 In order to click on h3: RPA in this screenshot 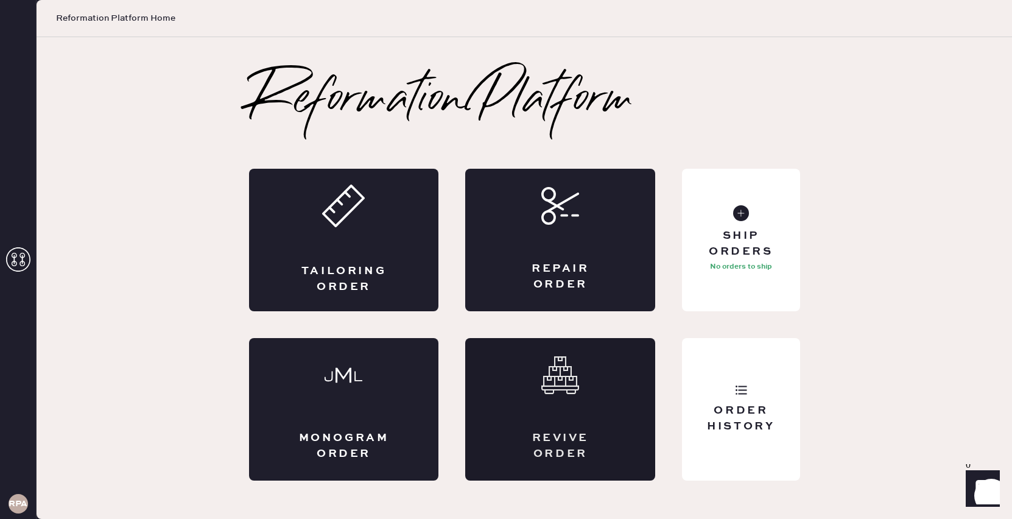, I will do `click(18, 503)`.